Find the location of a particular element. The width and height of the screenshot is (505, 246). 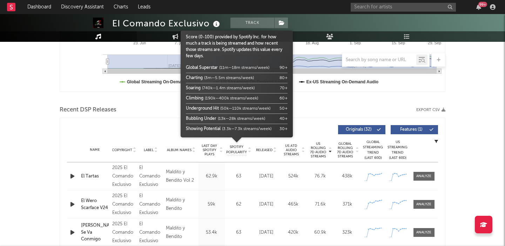

span: (190k—400k streams/week) is located at coordinates (231, 98).